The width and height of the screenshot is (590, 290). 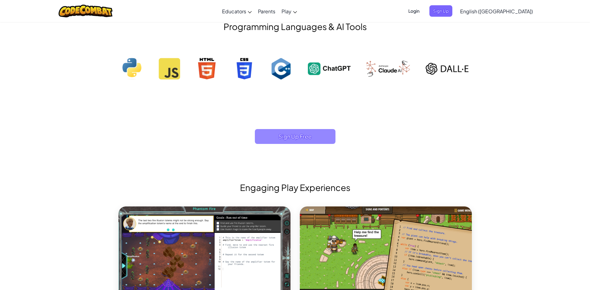 What do you see at coordinates (289, 11) in the screenshot?
I see `a: Play` at bounding box center [289, 11].